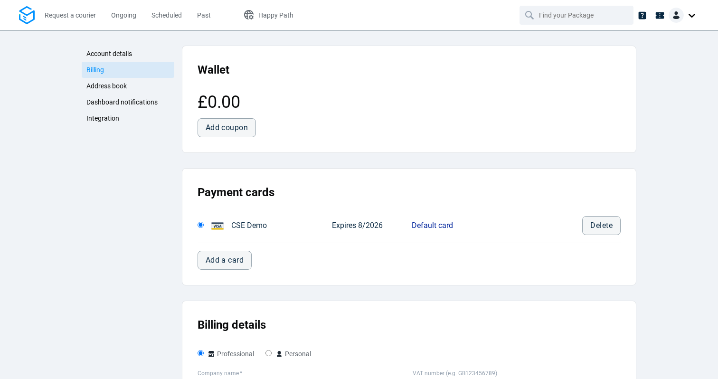  What do you see at coordinates (291, 354) in the screenshot?
I see `span: personal` at bounding box center [291, 354].